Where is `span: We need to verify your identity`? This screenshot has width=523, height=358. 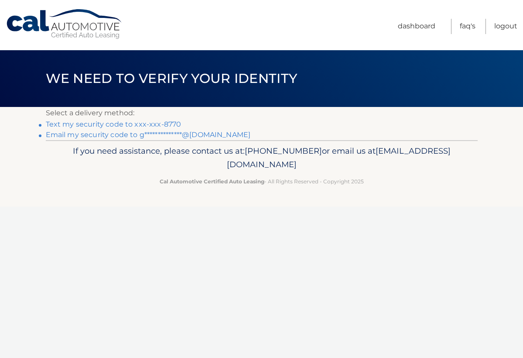
span: We need to verify your identity is located at coordinates (171, 78).